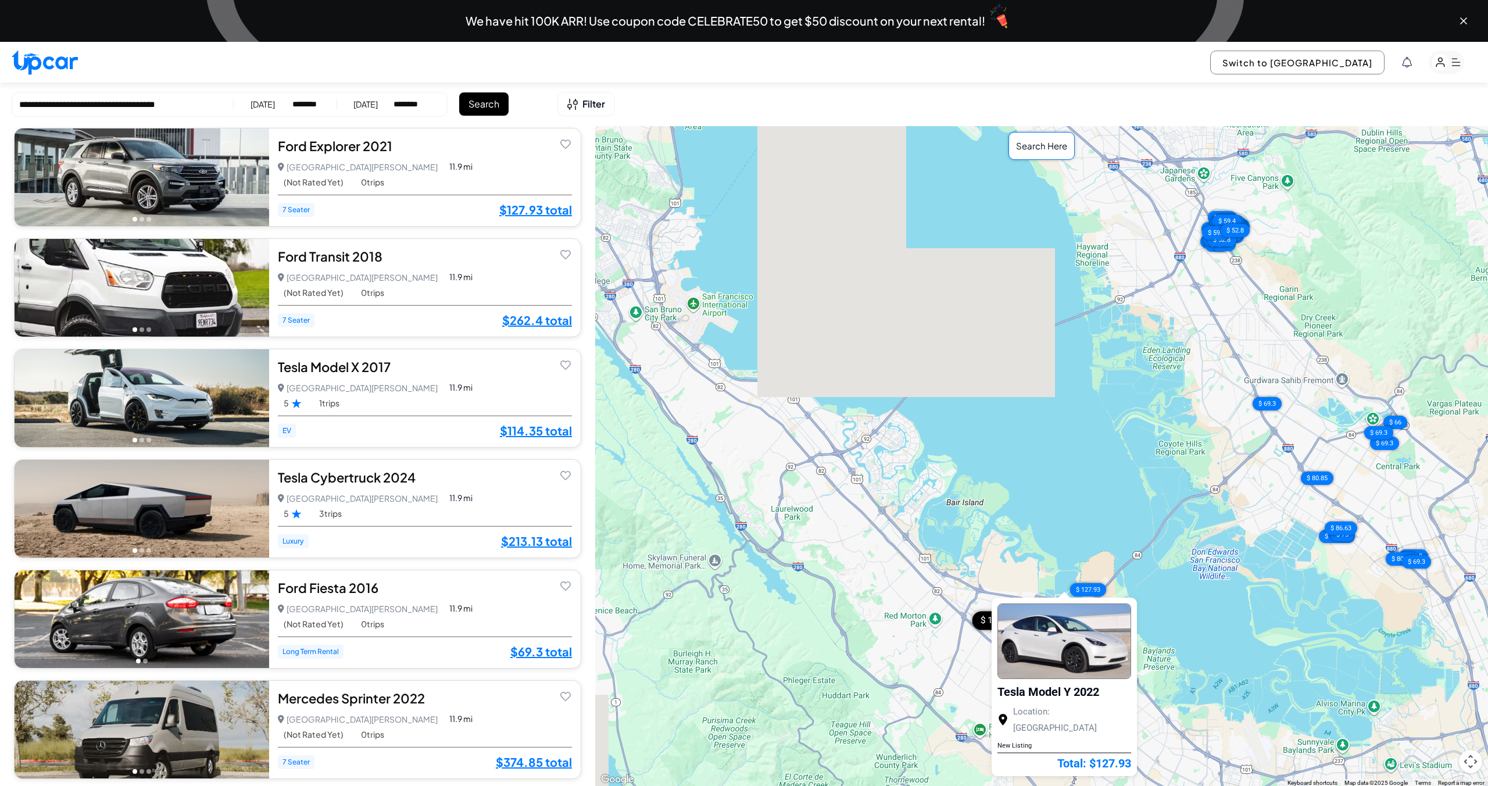 This screenshot has height=786, width=1488. Describe the element at coordinates (534, 762) in the screenshot. I see `a: $374.85 total` at that location.